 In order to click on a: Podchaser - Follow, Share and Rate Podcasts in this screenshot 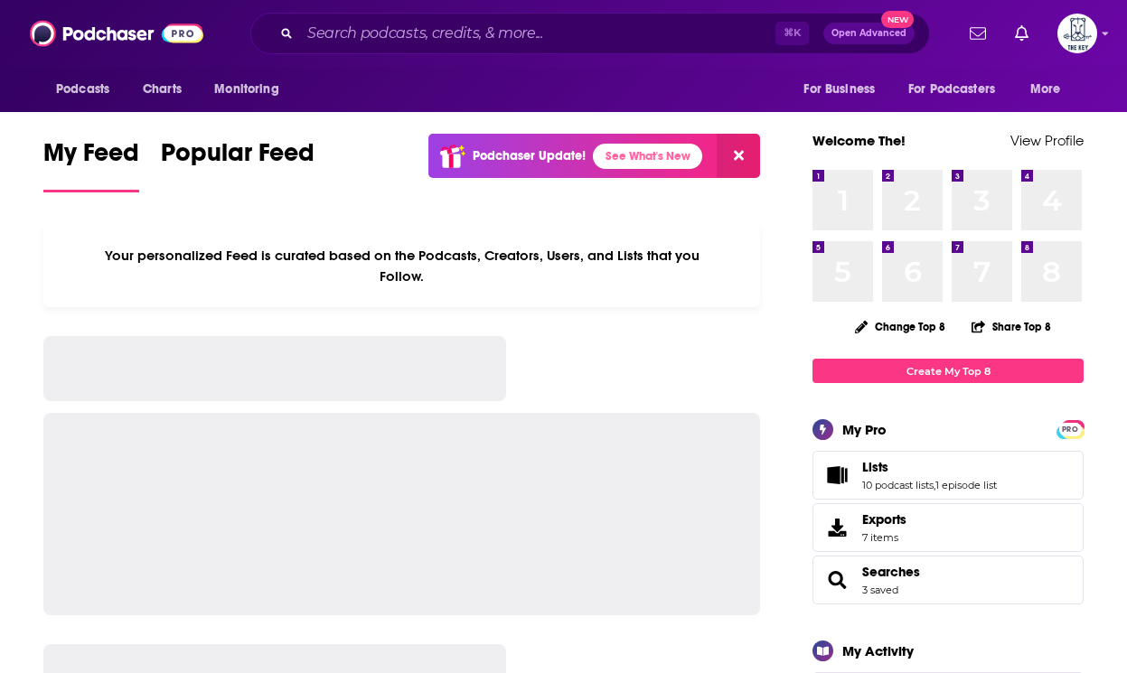, I will do `click(117, 33)`.